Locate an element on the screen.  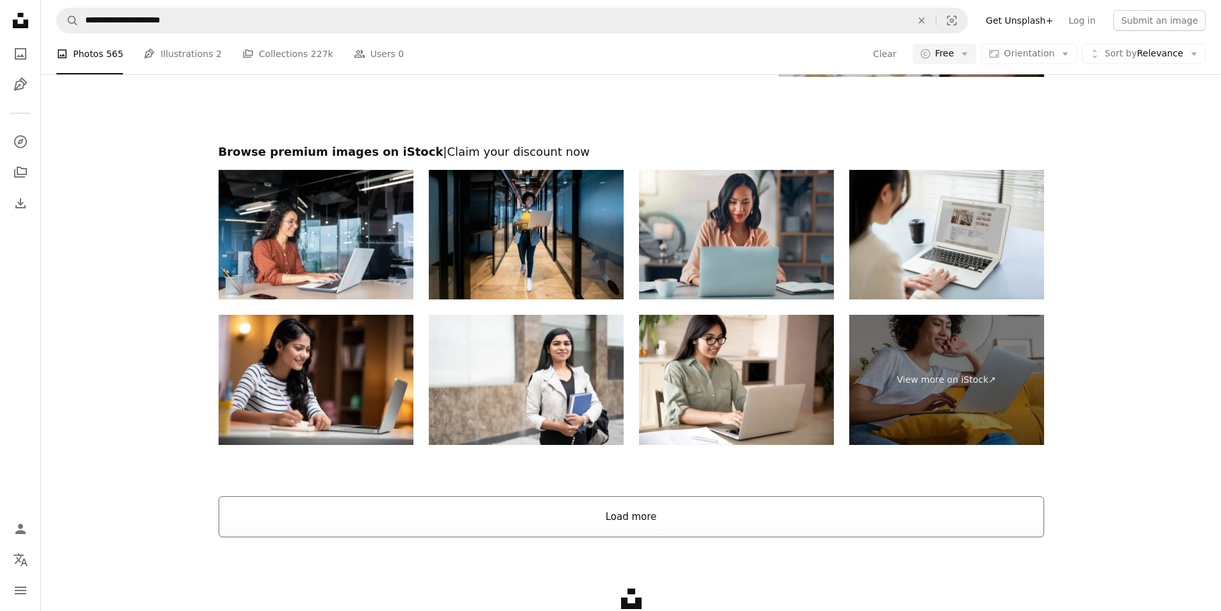
a: View more on iStock↗ is located at coordinates (947, 380).